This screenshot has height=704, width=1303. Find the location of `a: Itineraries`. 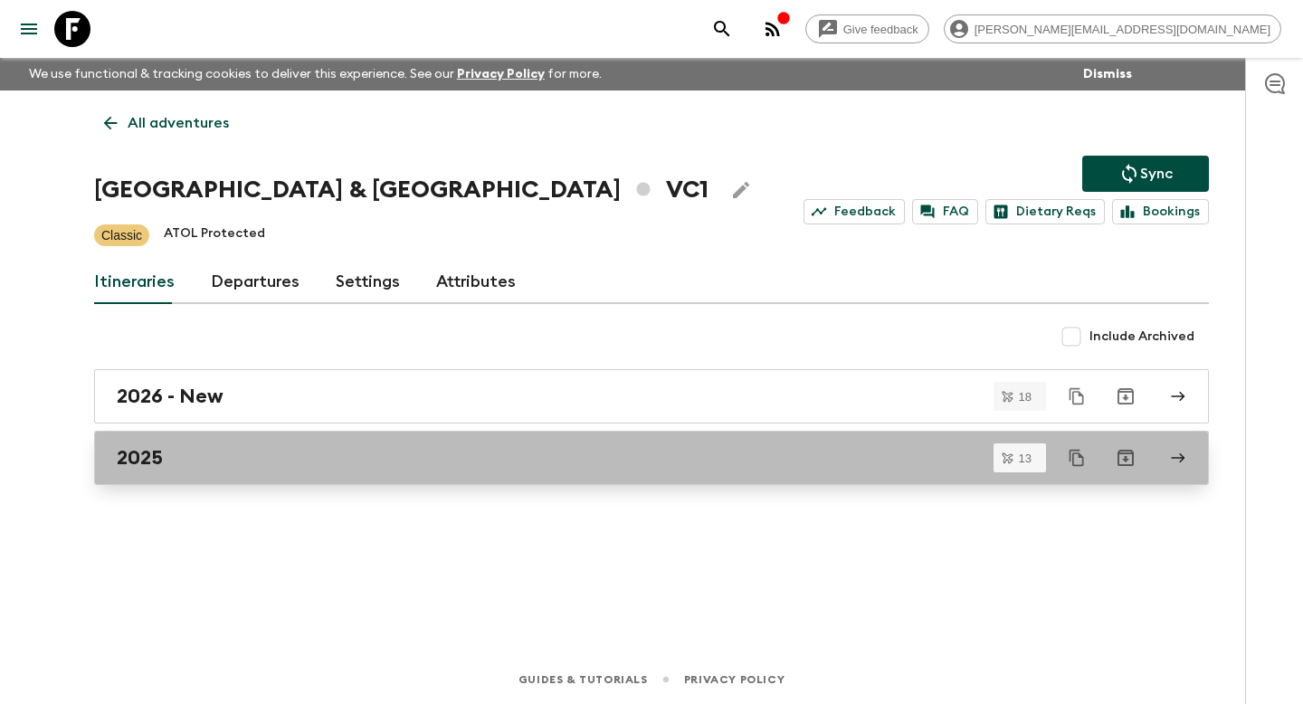

a: Itineraries is located at coordinates (134, 282).